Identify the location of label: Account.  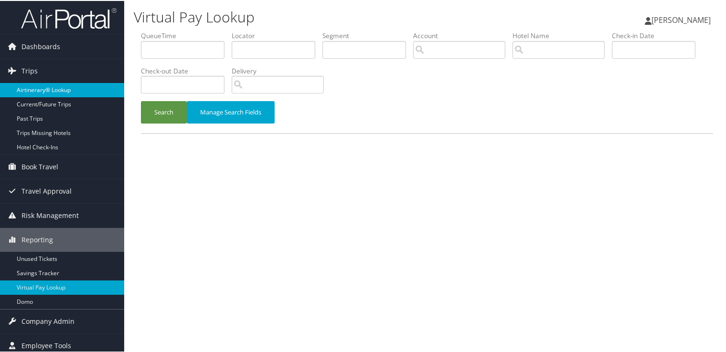
(463, 35).